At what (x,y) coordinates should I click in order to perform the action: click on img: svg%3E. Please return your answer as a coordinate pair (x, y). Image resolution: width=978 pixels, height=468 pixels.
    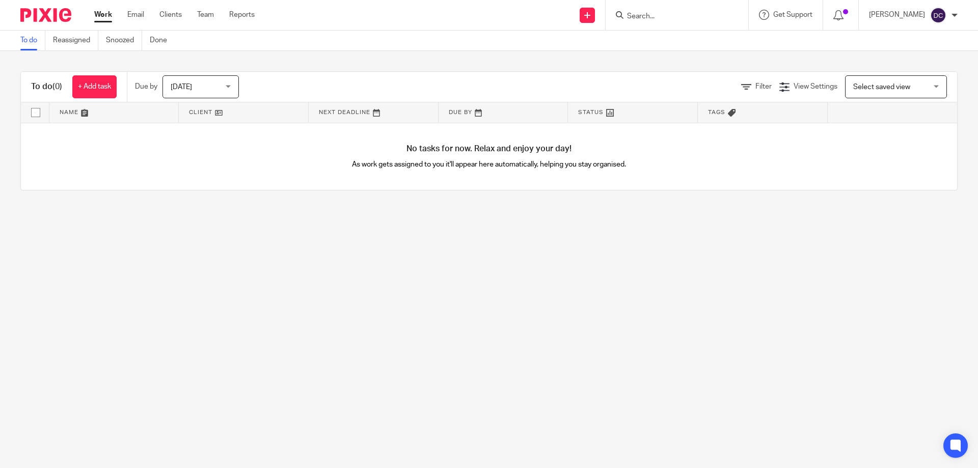
    Looking at the image, I should click on (938, 15).